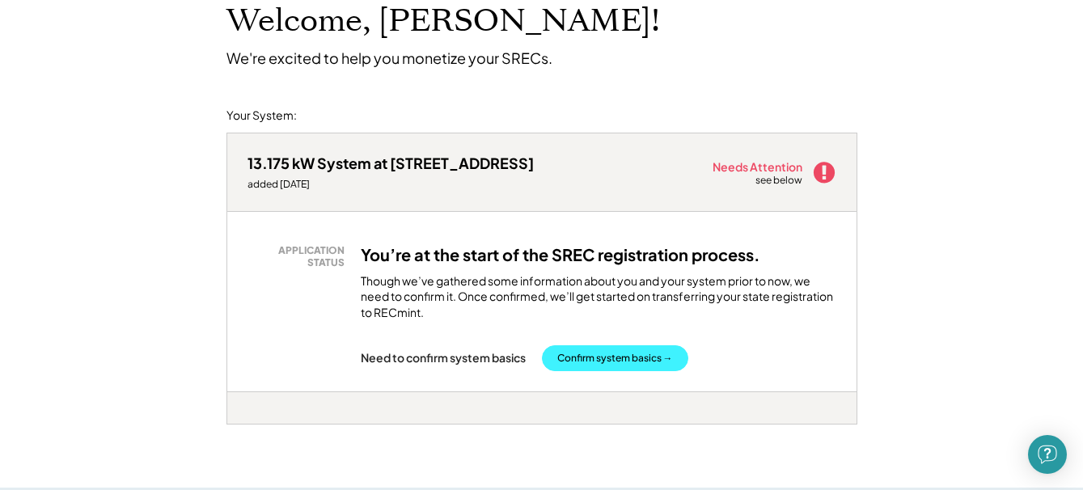  I want to click on div: We're excited to help you monetize your SRECs., so click(389, 57).